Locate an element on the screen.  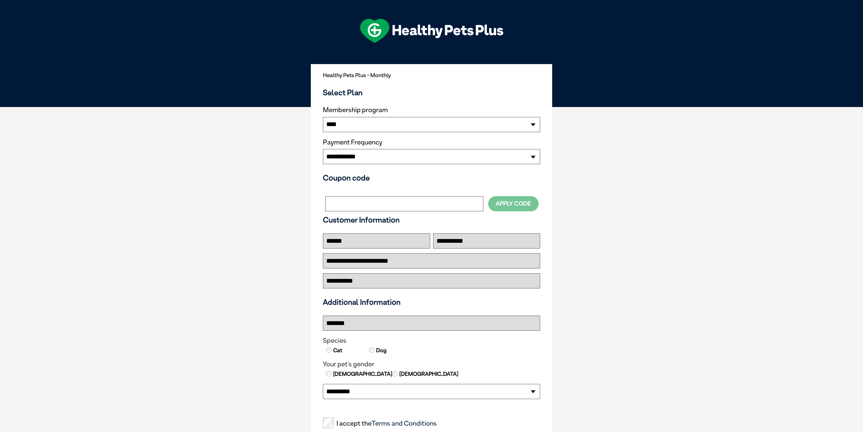
h3: Coupon code is located at coordinates (431, 178).